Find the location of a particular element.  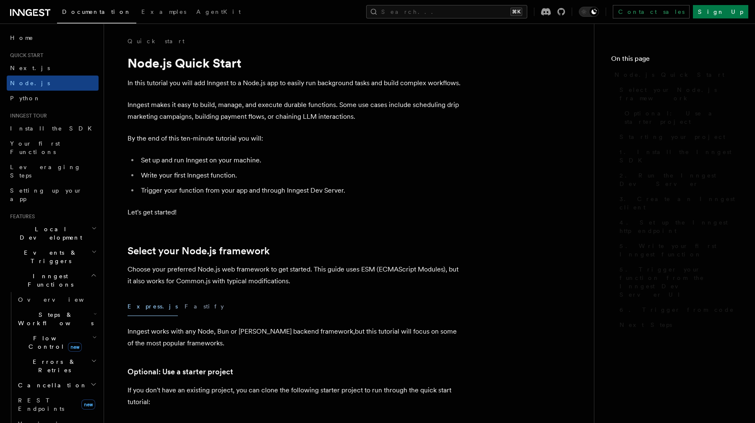

a: 5. Trigger your function from the Inngest Dev Server UI is located at coordinates (677, 282).